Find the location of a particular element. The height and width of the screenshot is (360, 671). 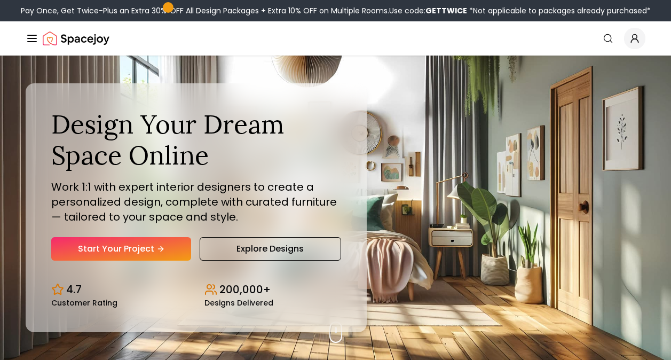

h1: Design Your Dream Space Online is located at coordinates (196, 139).